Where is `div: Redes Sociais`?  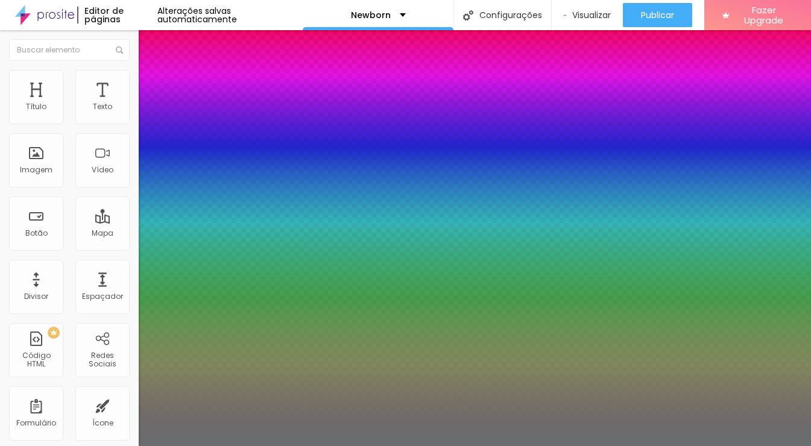
div: Redes Sociais is located at coordinates (102, 360).